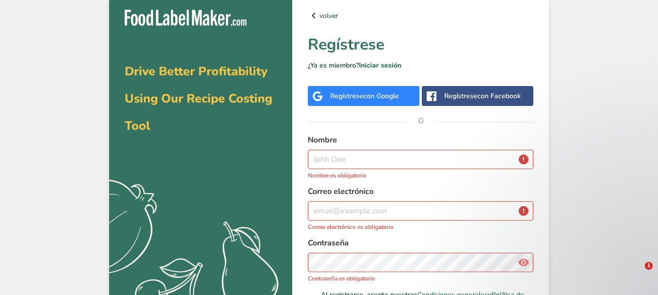 Image resolution: width=658 pixels, height=295 pixels. I want to click on p: ¿Ya es miembro?, so click(420, 65).